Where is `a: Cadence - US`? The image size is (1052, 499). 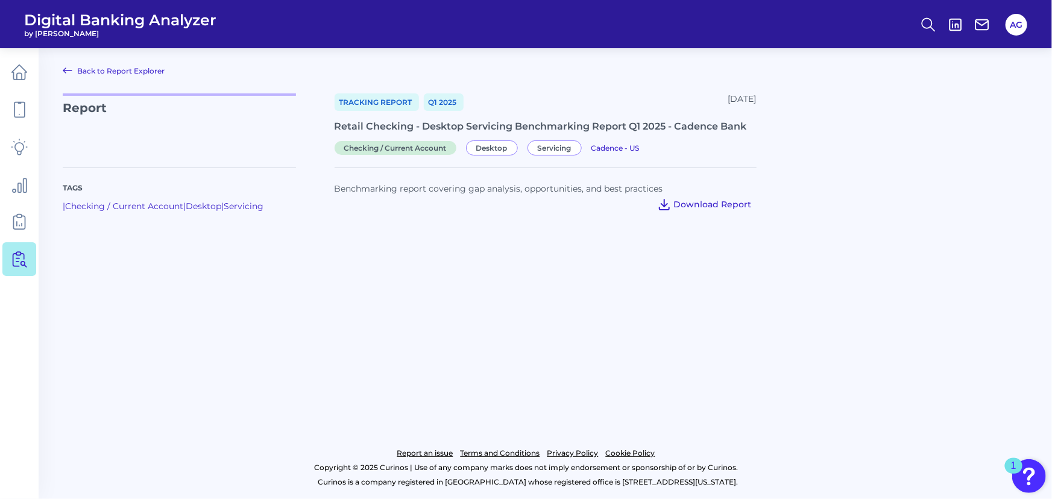
a: Cadence - US is located at coordinates (615, 147).